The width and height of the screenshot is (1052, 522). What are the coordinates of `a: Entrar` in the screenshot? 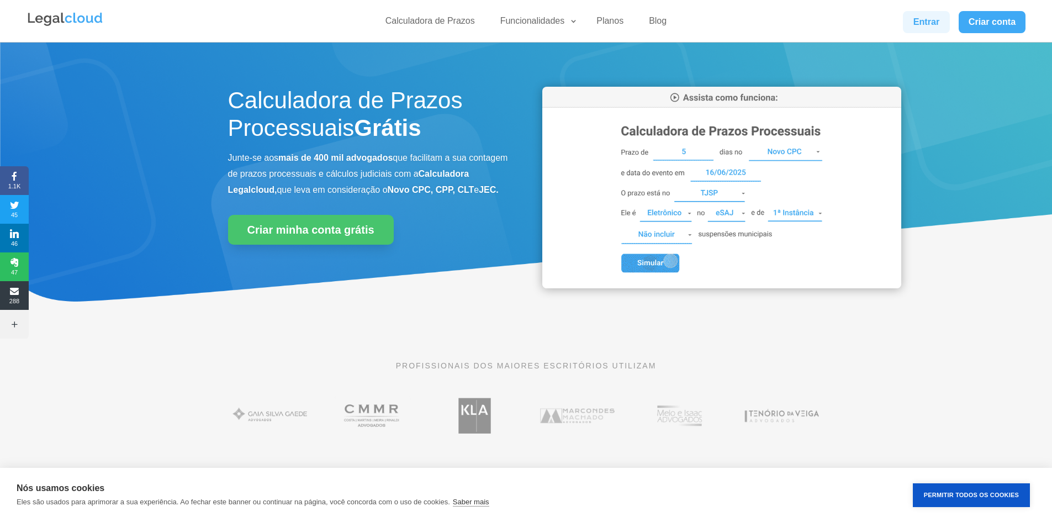 It's located at (926, 22).